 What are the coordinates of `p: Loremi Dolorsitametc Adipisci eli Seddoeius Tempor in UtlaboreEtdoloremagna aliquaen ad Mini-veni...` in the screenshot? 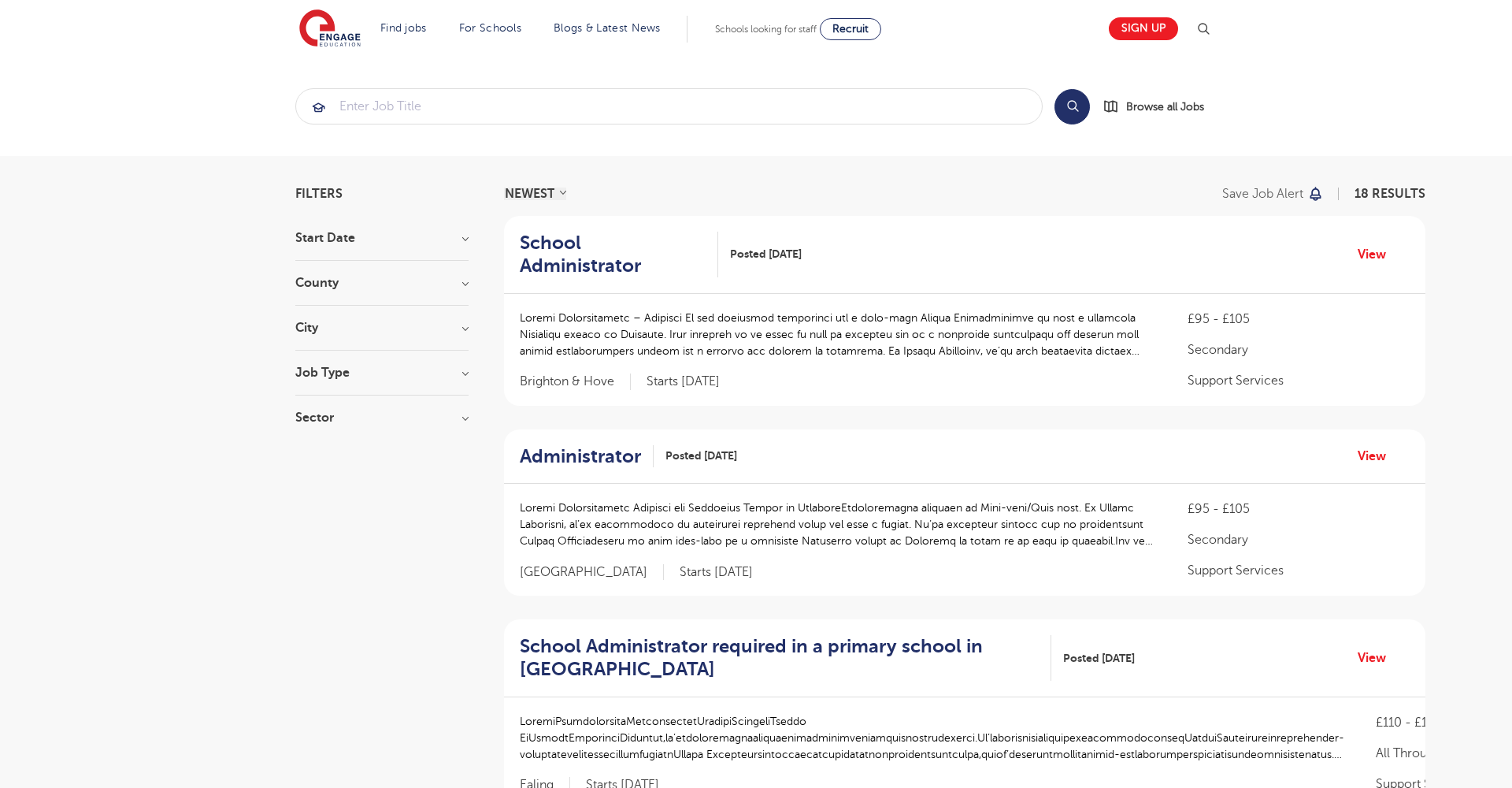 It's located at (838, 524).